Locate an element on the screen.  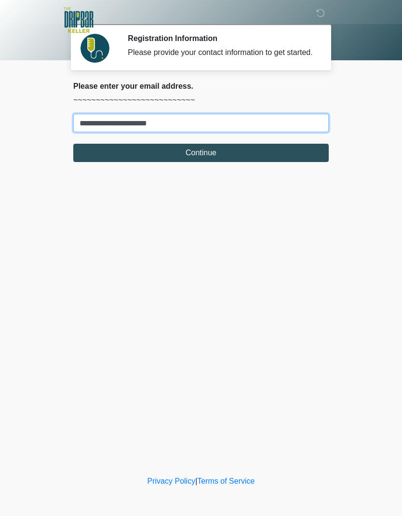
h2: Please enter your email address. is located at coordinates (201, 86).